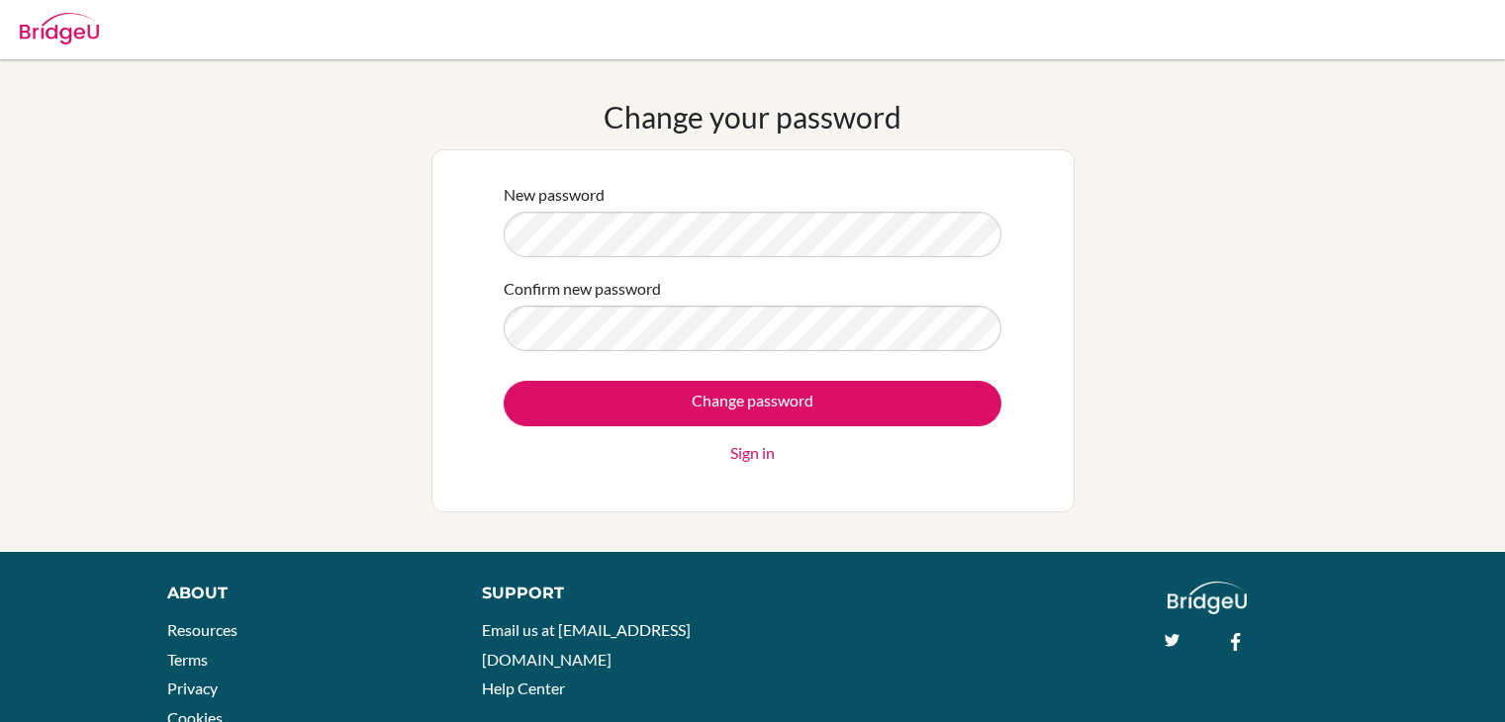  I want to click on label: New password, so click(554, 195).